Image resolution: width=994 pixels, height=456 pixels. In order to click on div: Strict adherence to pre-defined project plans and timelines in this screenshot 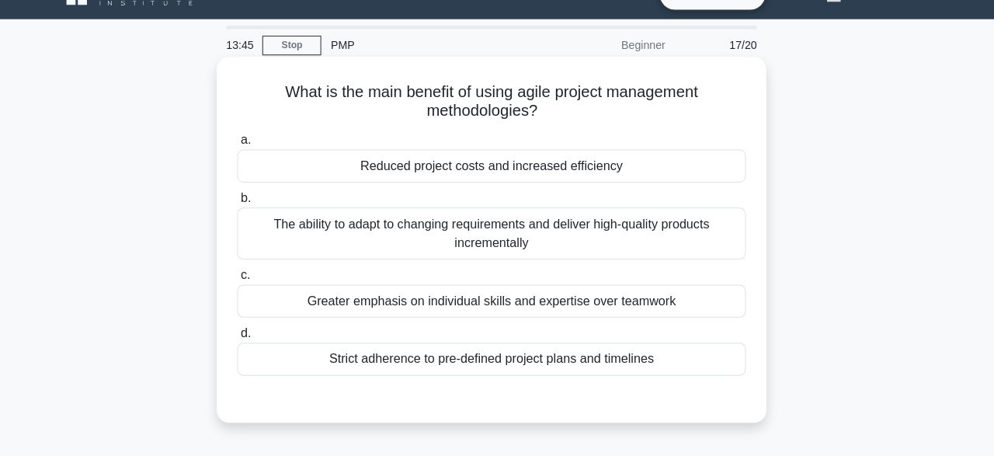, I will do `click(497, 360)`.